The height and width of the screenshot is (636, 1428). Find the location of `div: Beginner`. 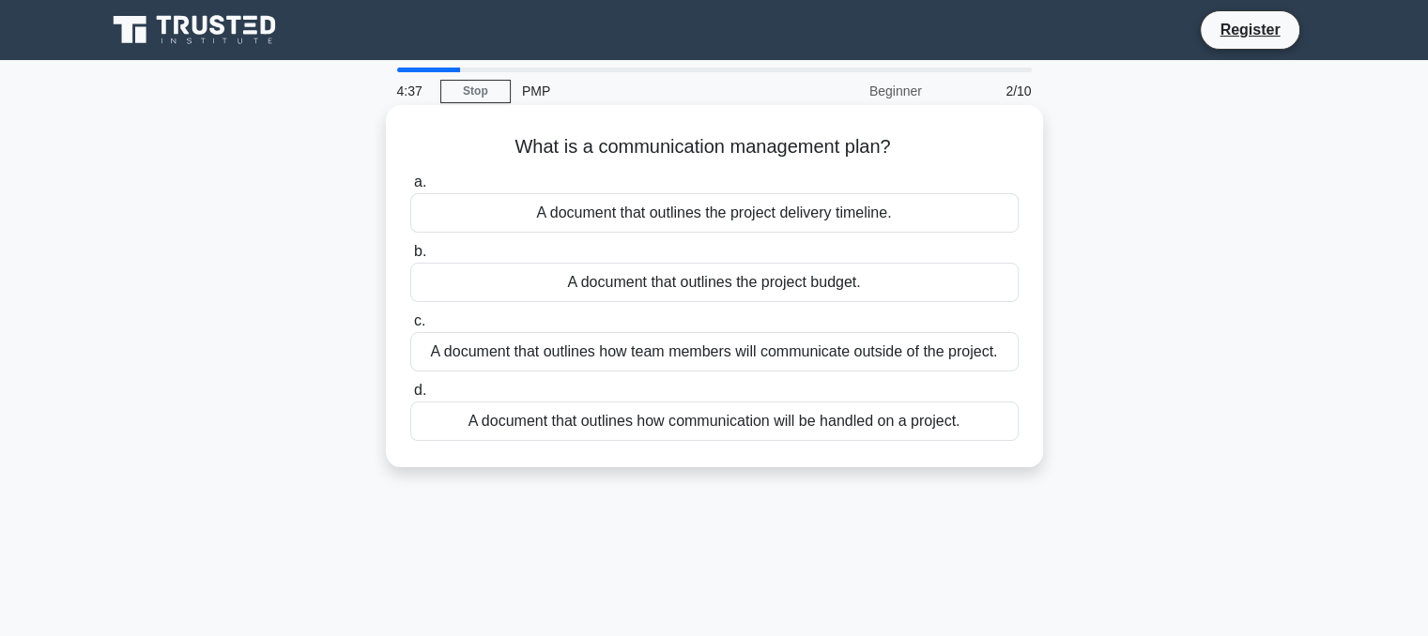

div: Beginner is located at coordinates (850, 91).